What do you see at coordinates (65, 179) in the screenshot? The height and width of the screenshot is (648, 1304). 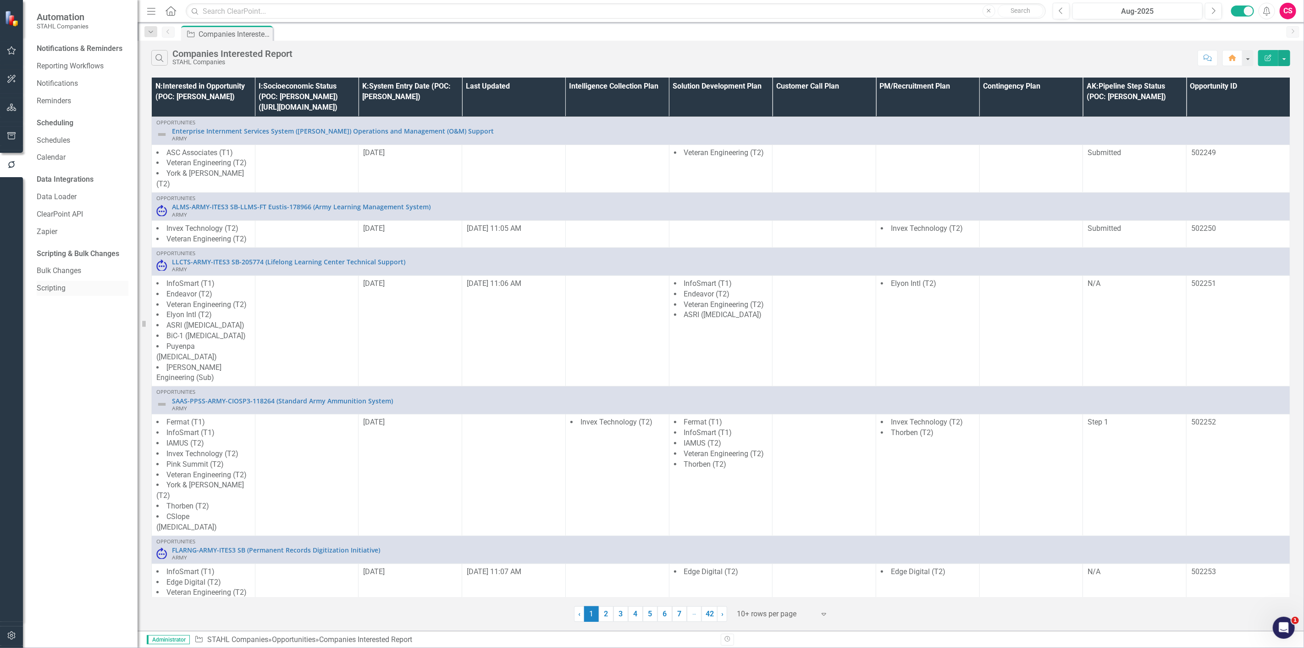 I see `div: Data Integrations` at bounding box center [65, 179].